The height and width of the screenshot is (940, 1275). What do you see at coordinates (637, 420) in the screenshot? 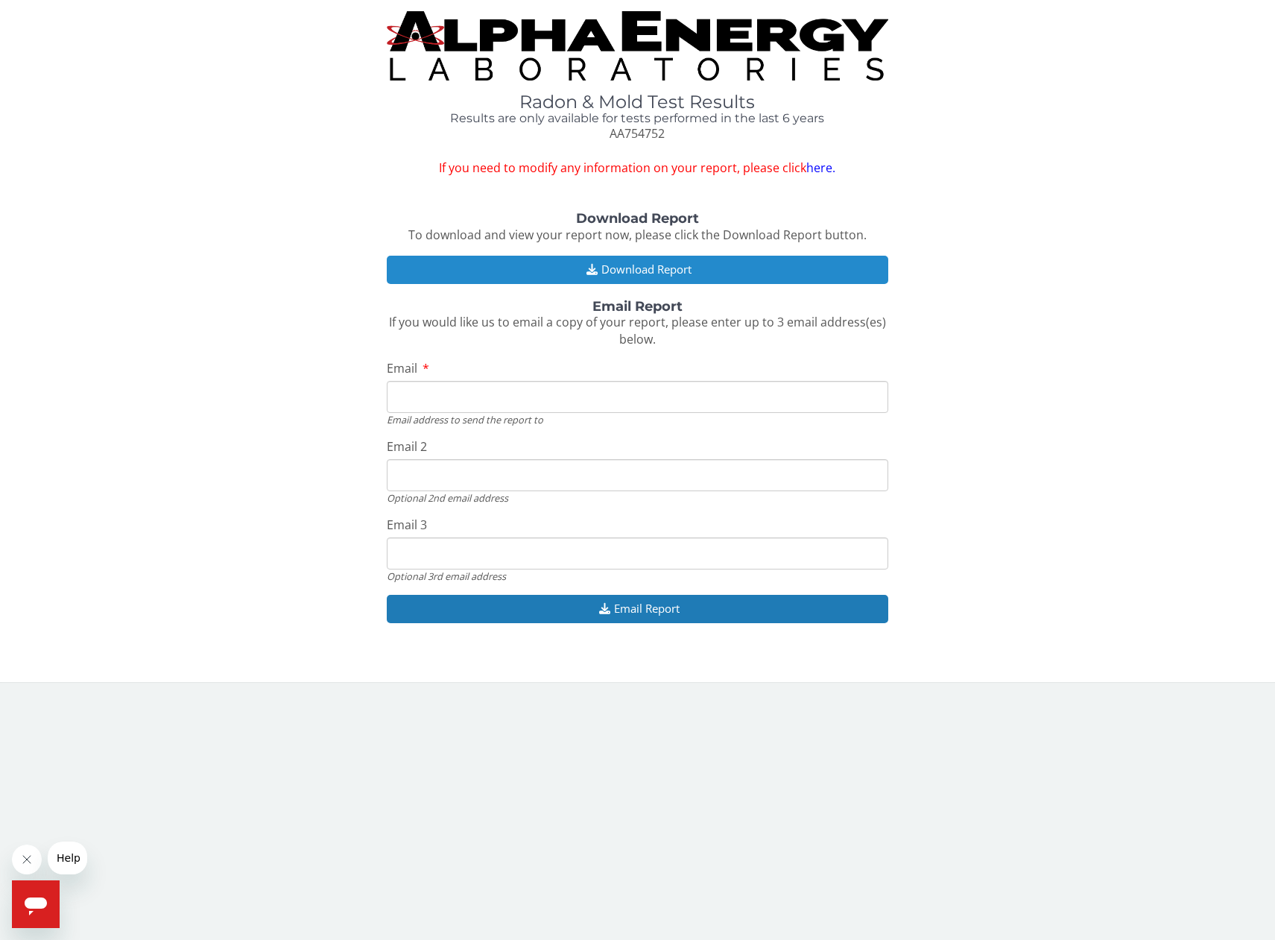
I see `div: Email address to send the report to` at bounding box center [637, 420].